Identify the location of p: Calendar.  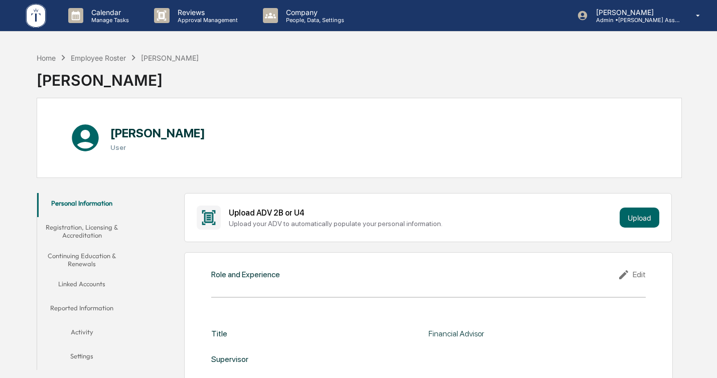
(108, 12).